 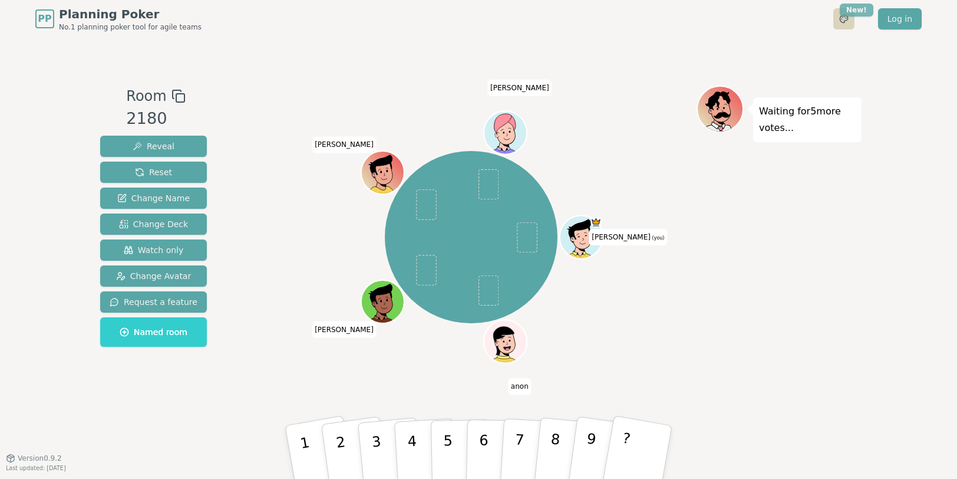 What do you see at coordinates (130, 27) in the screenshot?
I see `span: No.1 planning poker tool for agile teams` at bounding box center [130, 27].